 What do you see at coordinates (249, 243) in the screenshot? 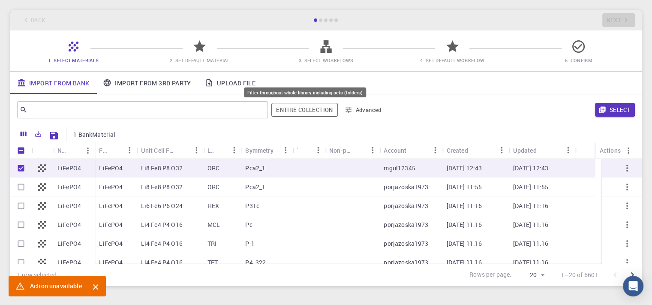
I see `p: P-1` at bounding box center [249, 243].